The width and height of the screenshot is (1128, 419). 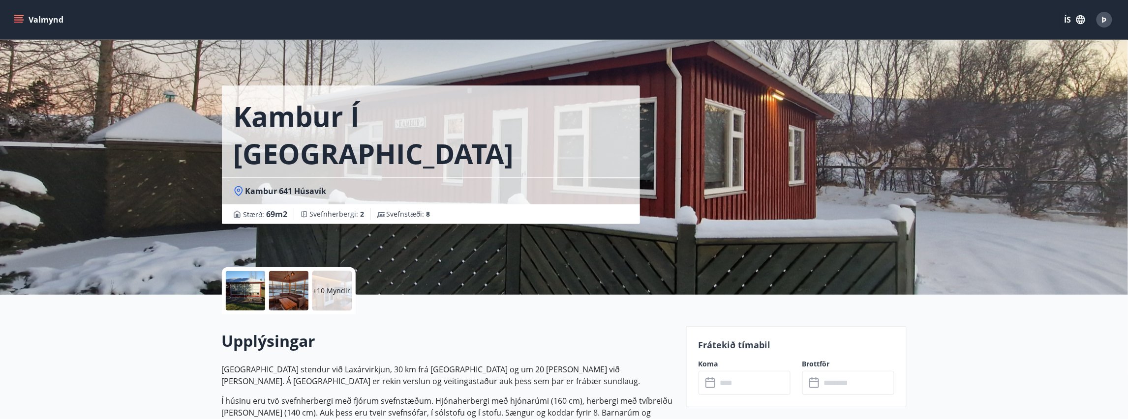 I want to click on span: 2, so click(x=362, y=214).